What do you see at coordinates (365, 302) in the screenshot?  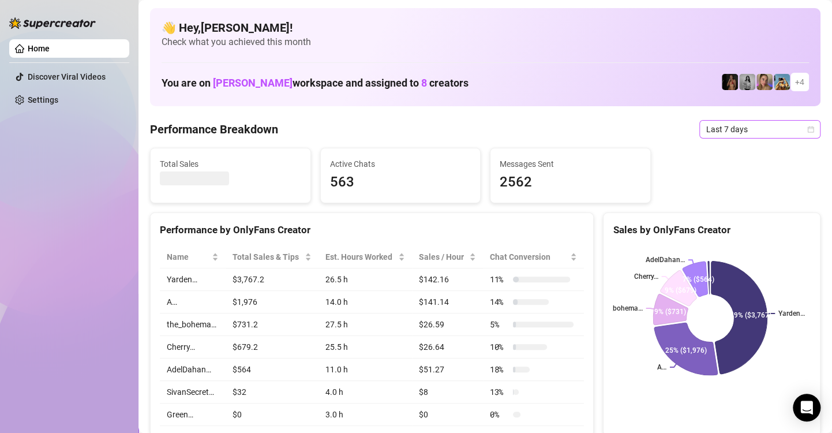 I see `td: 14.0 h` at bounding box center [365, 302].